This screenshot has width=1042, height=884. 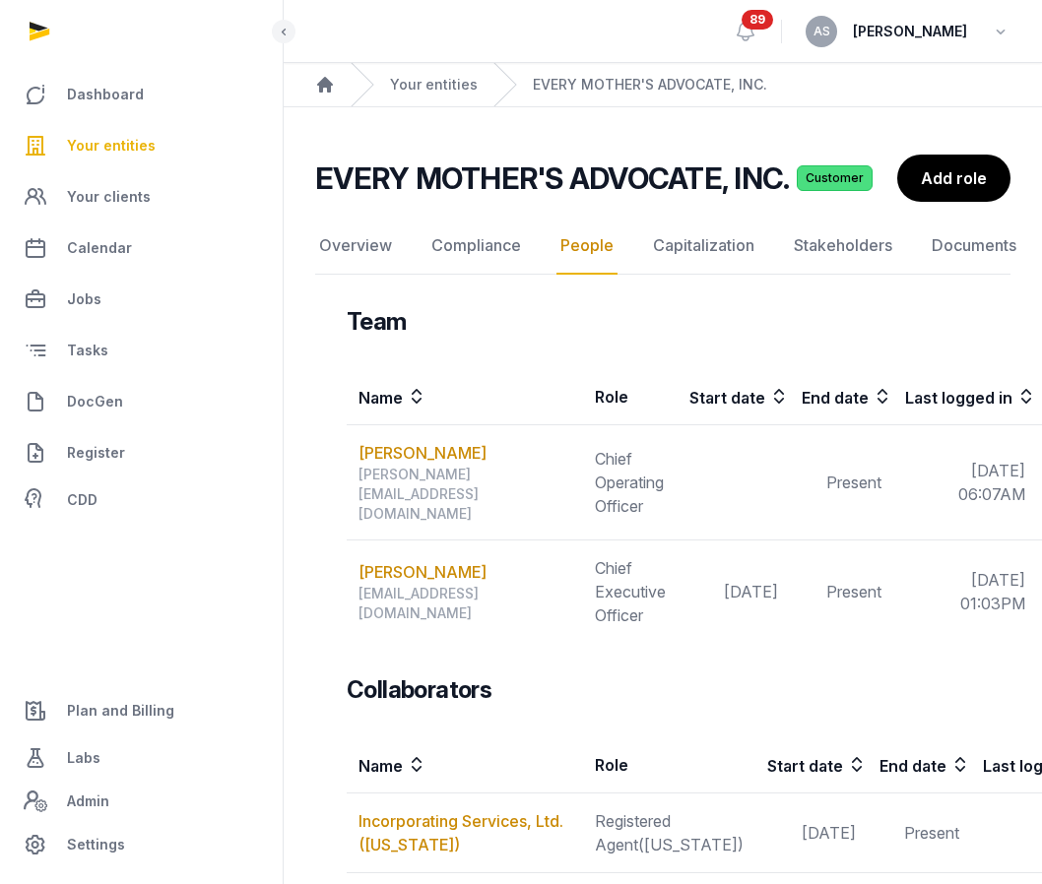 What do you see at coordinates (587, 246) in the screenshot?
I see `a: People` at bounding box center [587, 246].